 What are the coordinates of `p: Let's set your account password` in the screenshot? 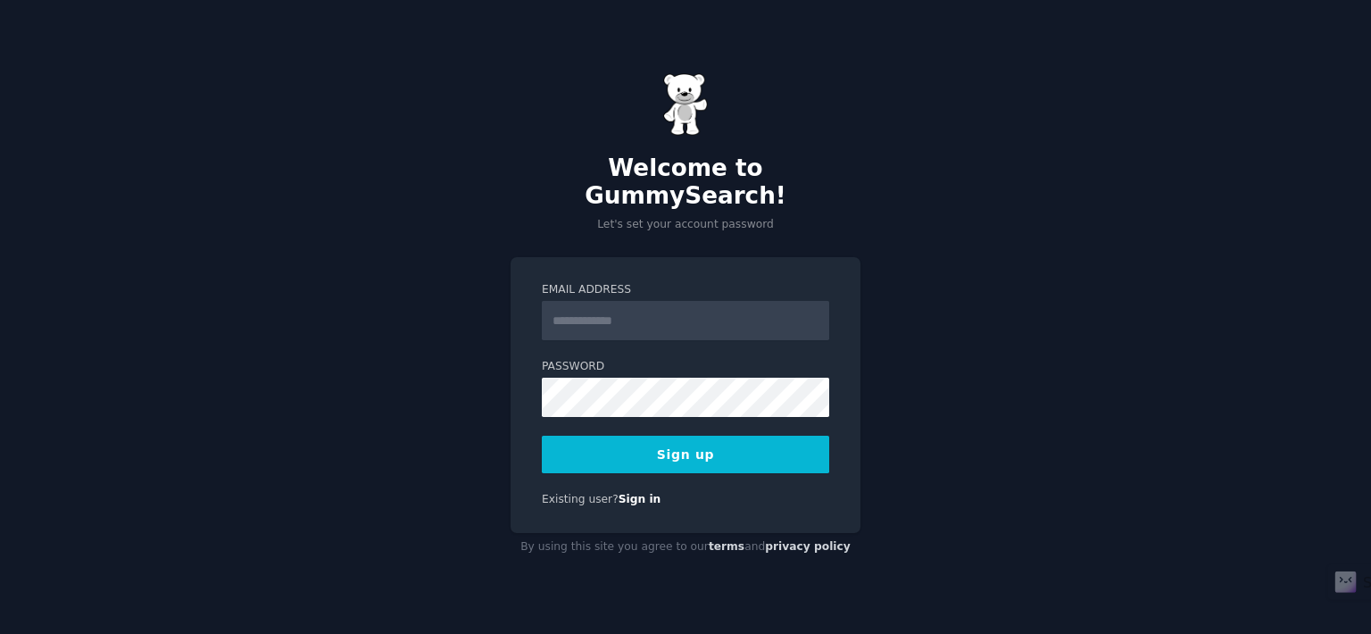 It's located at (686, 225).